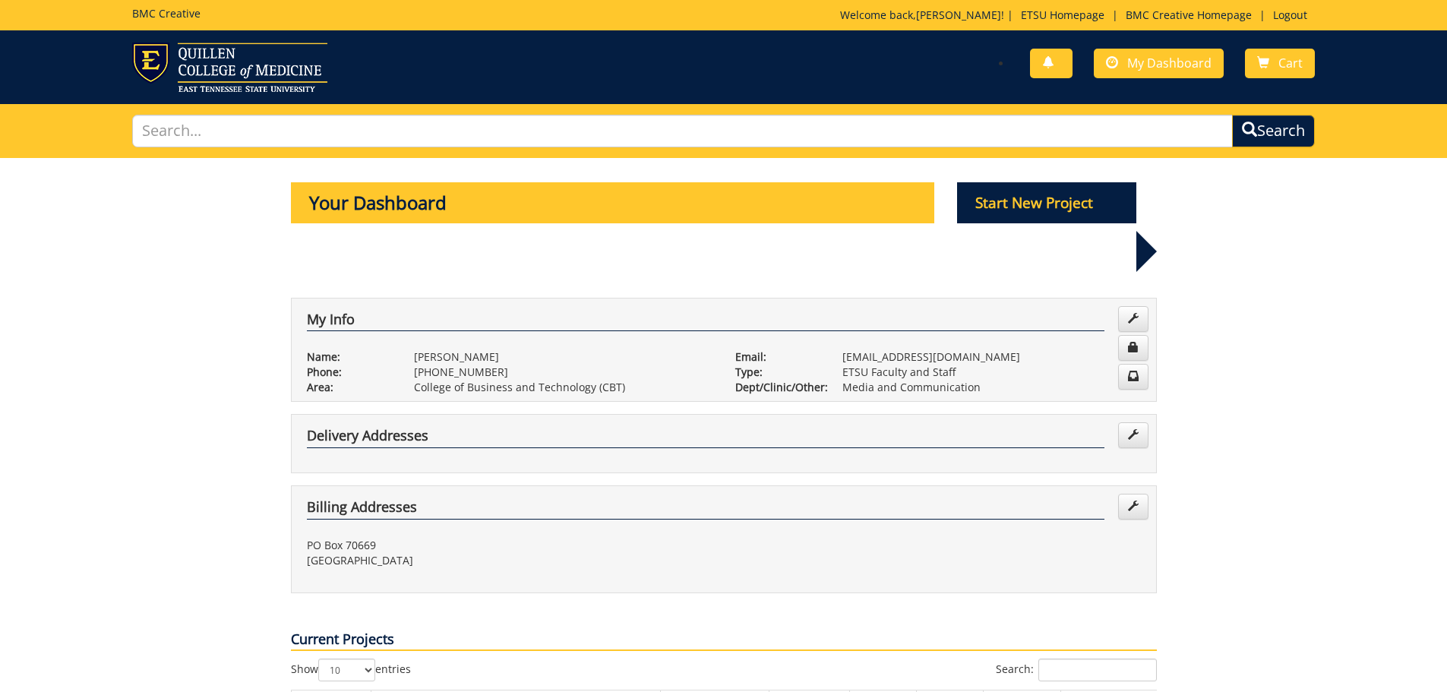  Describe the element at coordinates (346, 670) in the screenshot. I see `select: Showentries` at that location.